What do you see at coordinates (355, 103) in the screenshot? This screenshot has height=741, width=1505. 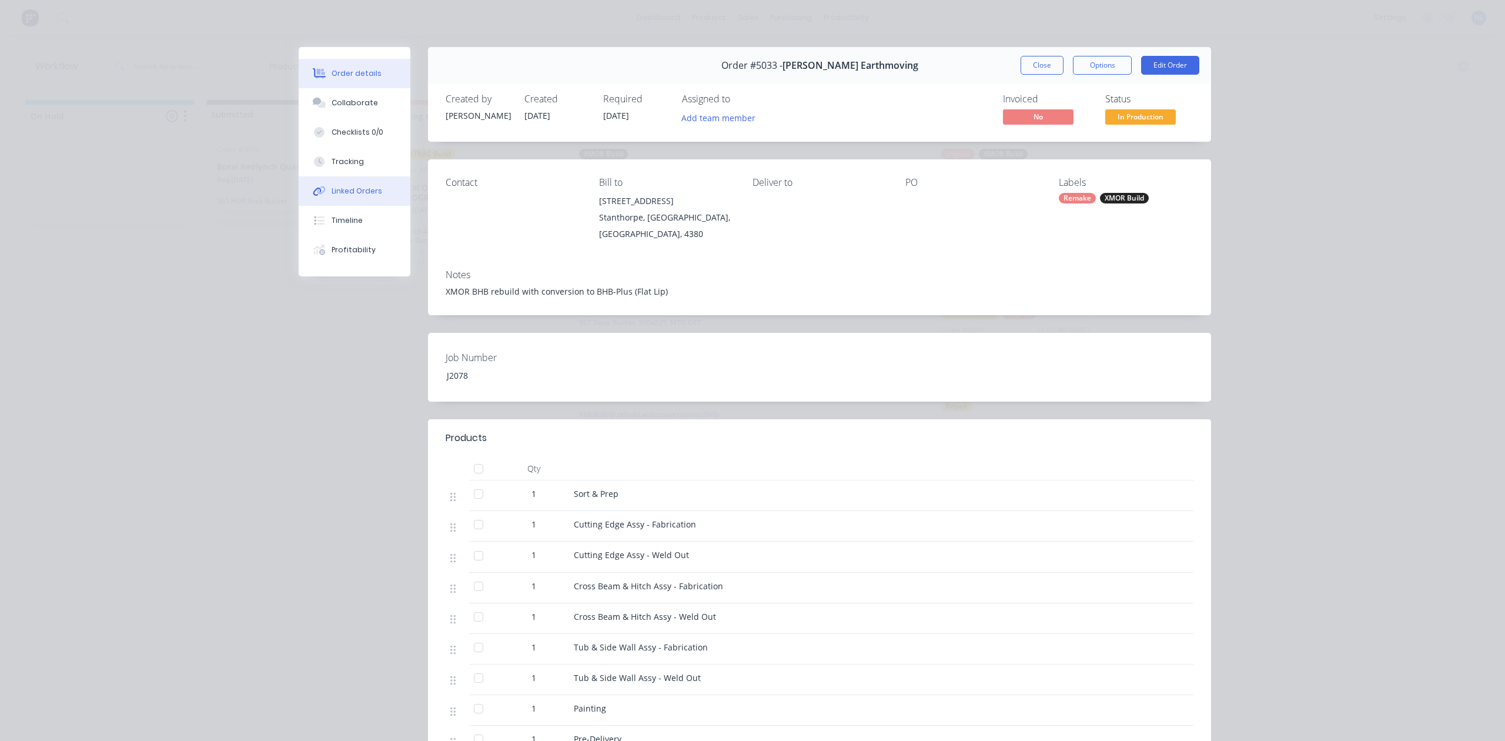 I see `div: Collaborate` at bounding box center [355, 103].